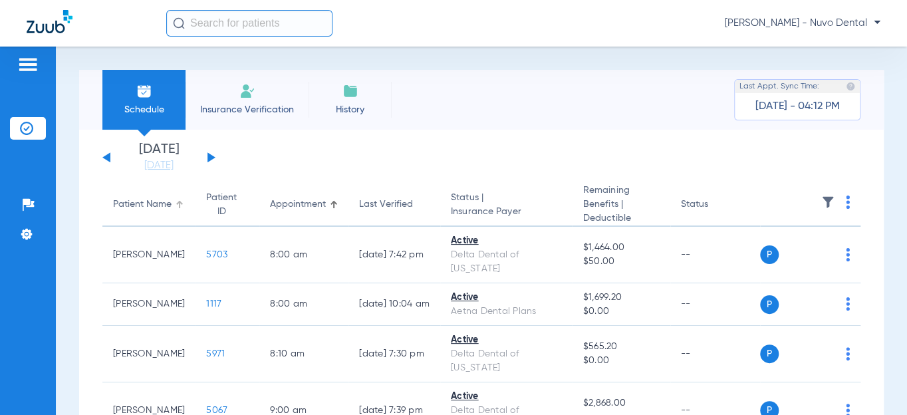 This screenshot has height=415, width=907. I want to click on th: Remaining Benefits |, so click(621, 205).